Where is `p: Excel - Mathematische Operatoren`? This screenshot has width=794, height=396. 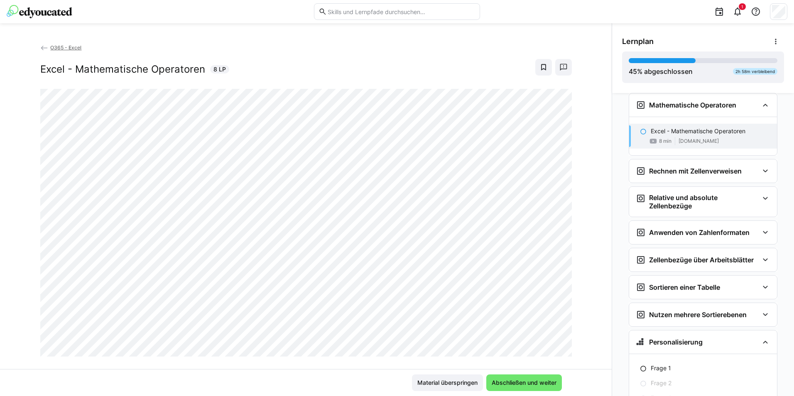
p: Excel - Mathematische Operatoren is located at coordinates (698, 131).